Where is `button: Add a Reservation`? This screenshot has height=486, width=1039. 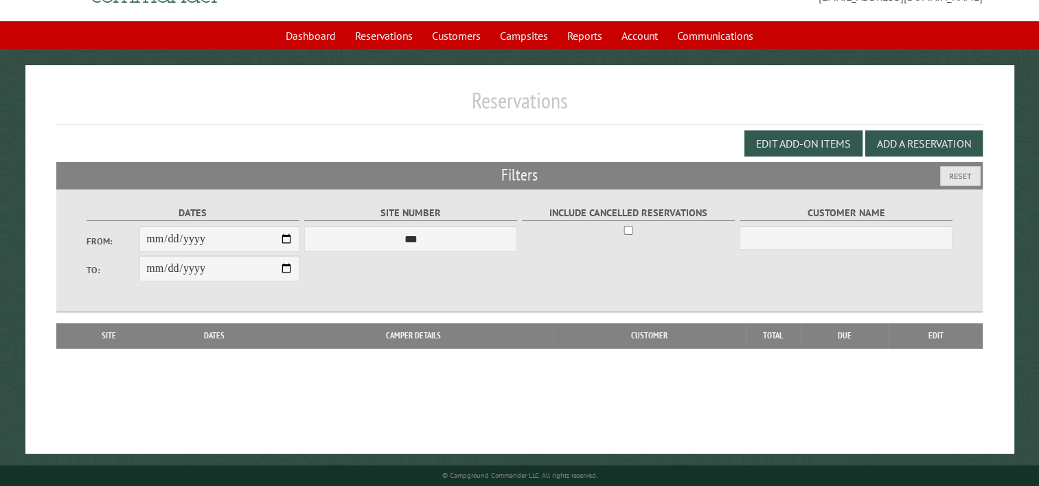
button: Add a Reservation is located at coordinates (924, 144).